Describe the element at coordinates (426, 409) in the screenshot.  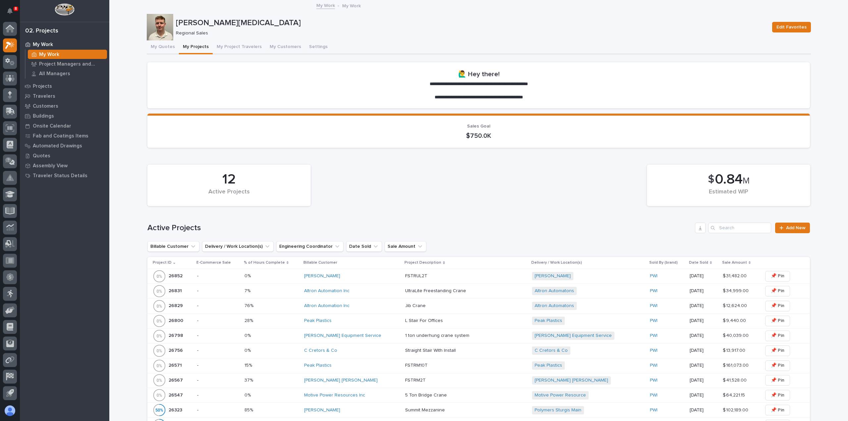
I see `p: Summit Mezzanine` at that location.